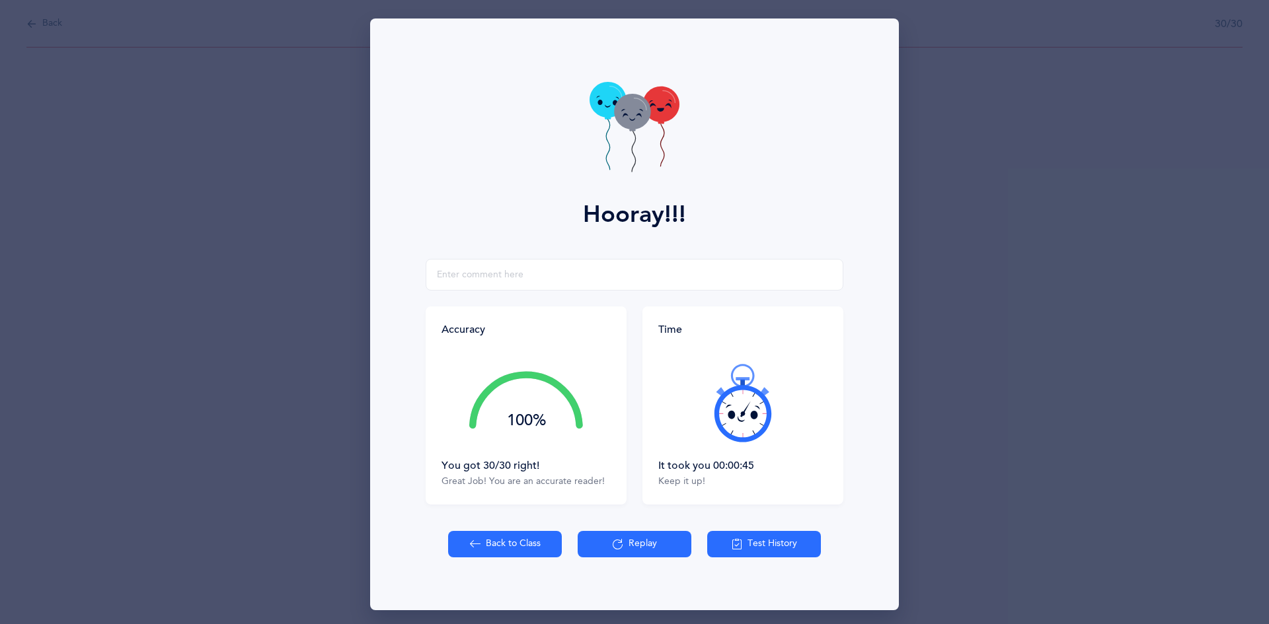 This screenshot has height=624, width=1269. I want to click on button: Replay, so click(634, 544).